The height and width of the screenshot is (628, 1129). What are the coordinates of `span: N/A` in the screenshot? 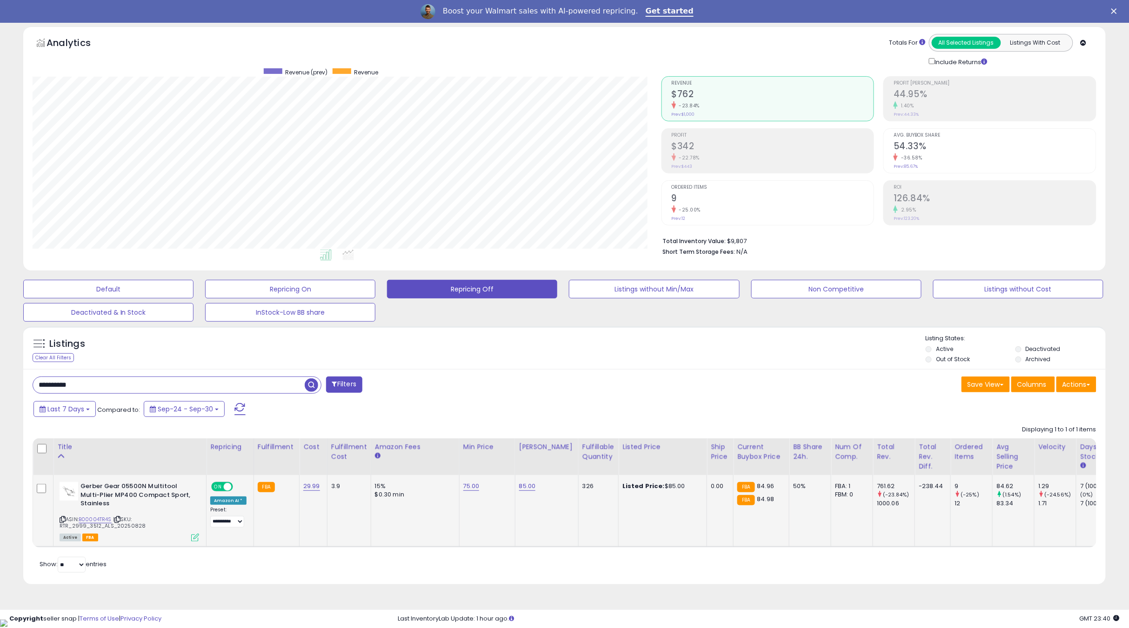 It's located at (742, 252).